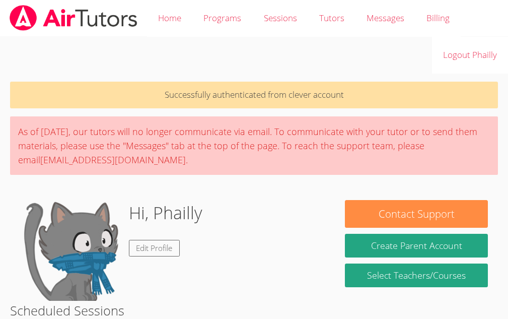  What do you see at coordinates (417, 214) in the screenshot?
I see `button: Contact Support` at bounding box center [417, 214].